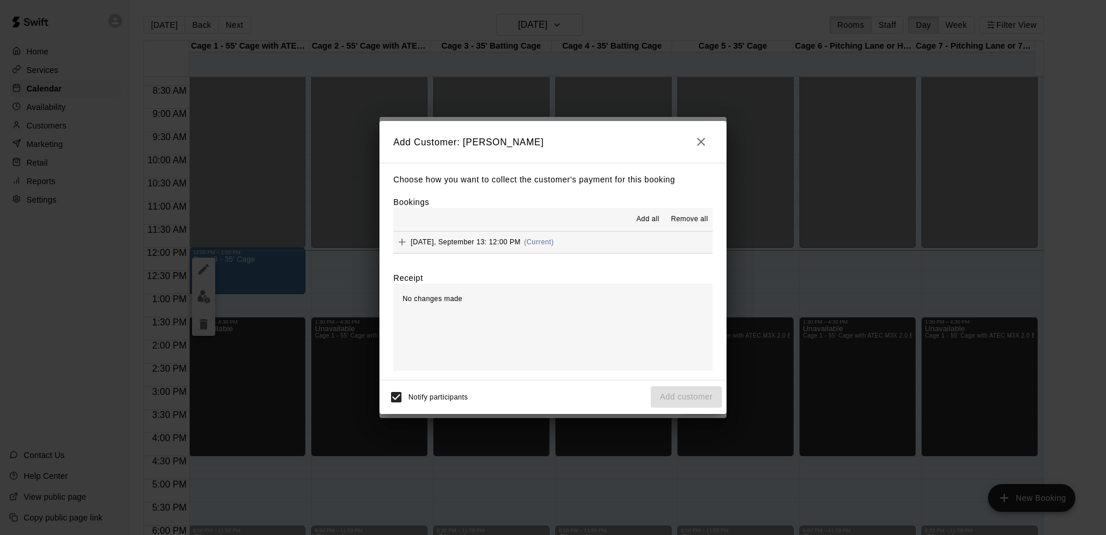 The height and width of the screenshot is (535, 1106). What do you see at coordinates (411, 202) in the screenshot?
I see `label: Bookings` at bounding box center [411, 202].